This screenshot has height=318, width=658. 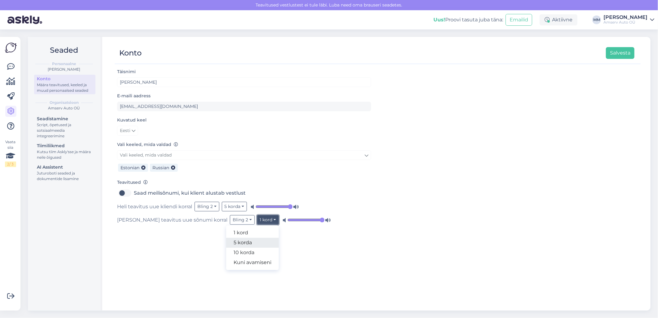 What do you see at coordinates (468, 20) in the screenshot?
I see `div: Proovi tasuta juba täna:` at bounding box center [468, 20].